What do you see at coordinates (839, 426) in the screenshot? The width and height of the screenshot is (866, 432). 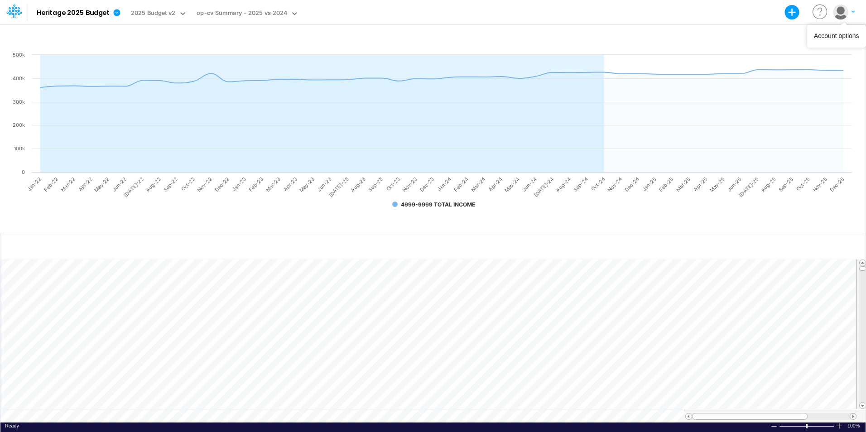 I see `div: Zoom In` at bounding box center [839, 426].